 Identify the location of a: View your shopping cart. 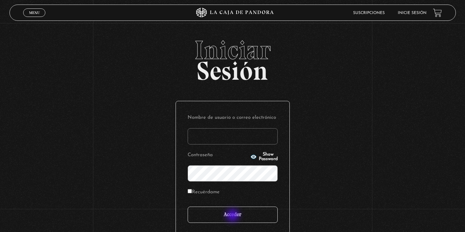
(437, 13).